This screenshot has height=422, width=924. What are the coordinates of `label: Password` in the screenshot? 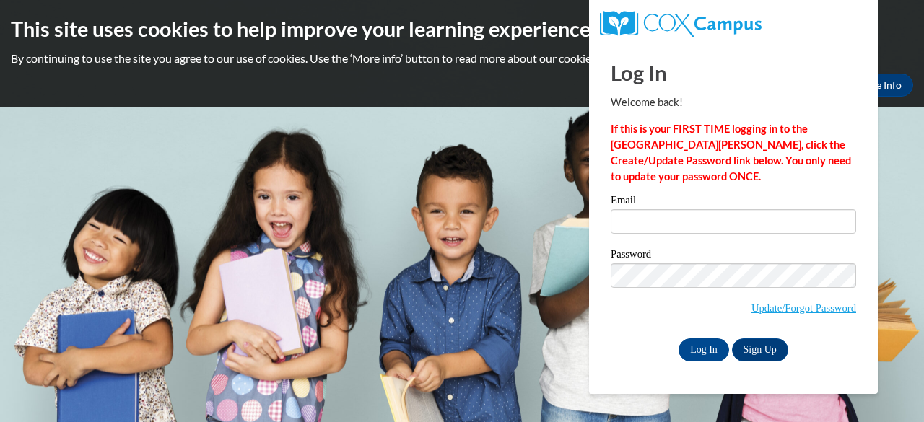 It's located at (733, 256).